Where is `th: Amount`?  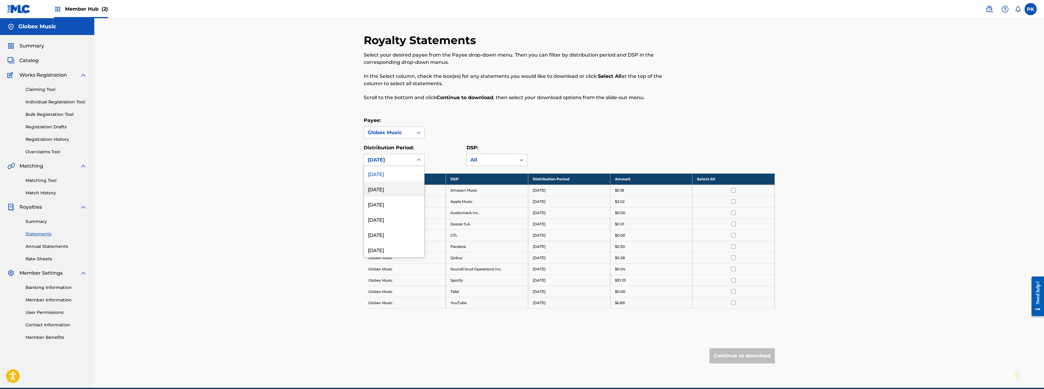 th: Amount is located at coordinates (651, 179).